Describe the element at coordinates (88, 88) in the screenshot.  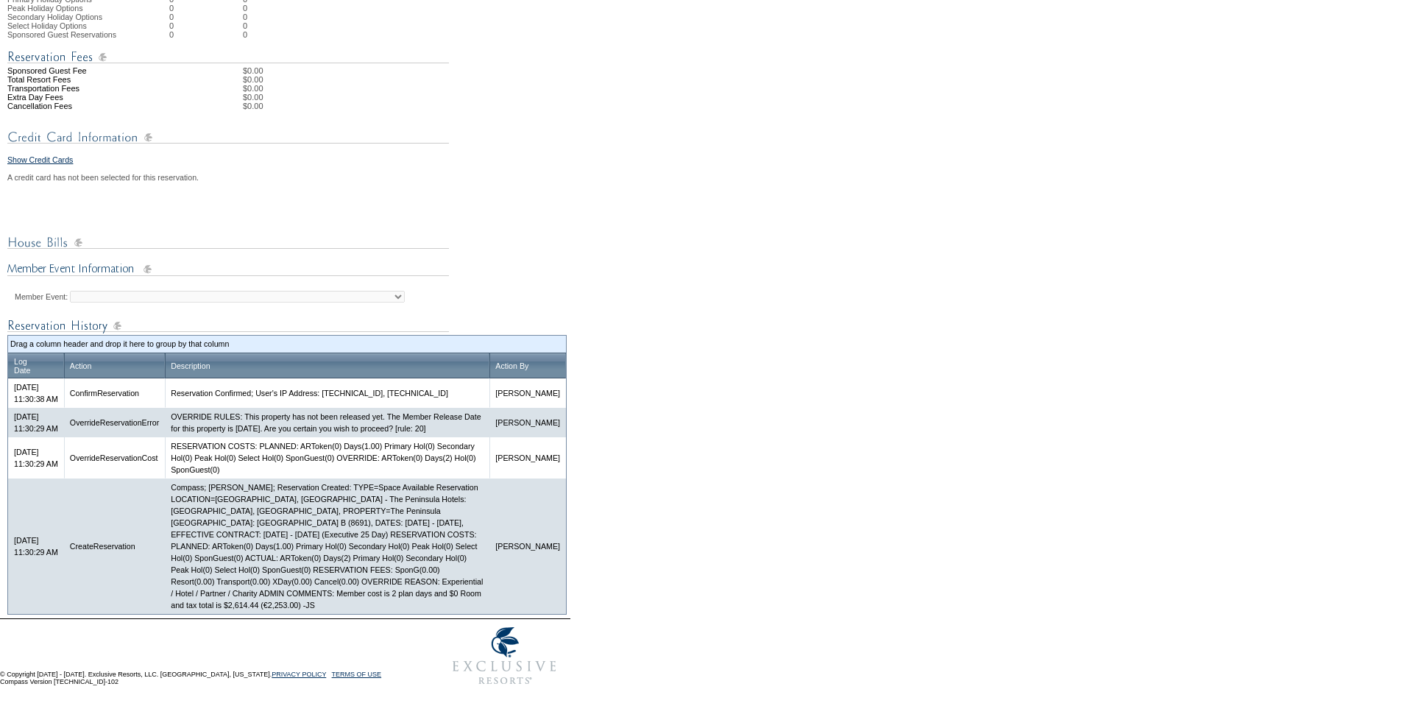
I see `td: Transportation Fees` at that location.